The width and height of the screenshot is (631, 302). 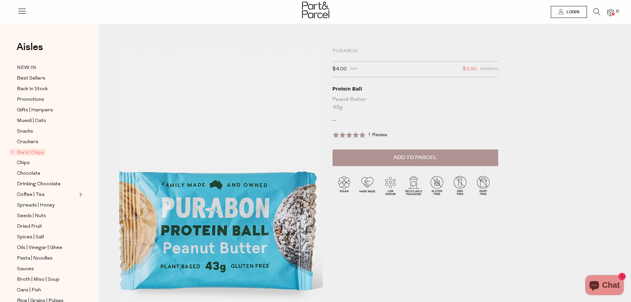 I want to click on a: Promotions, so click(x=47, y=99).